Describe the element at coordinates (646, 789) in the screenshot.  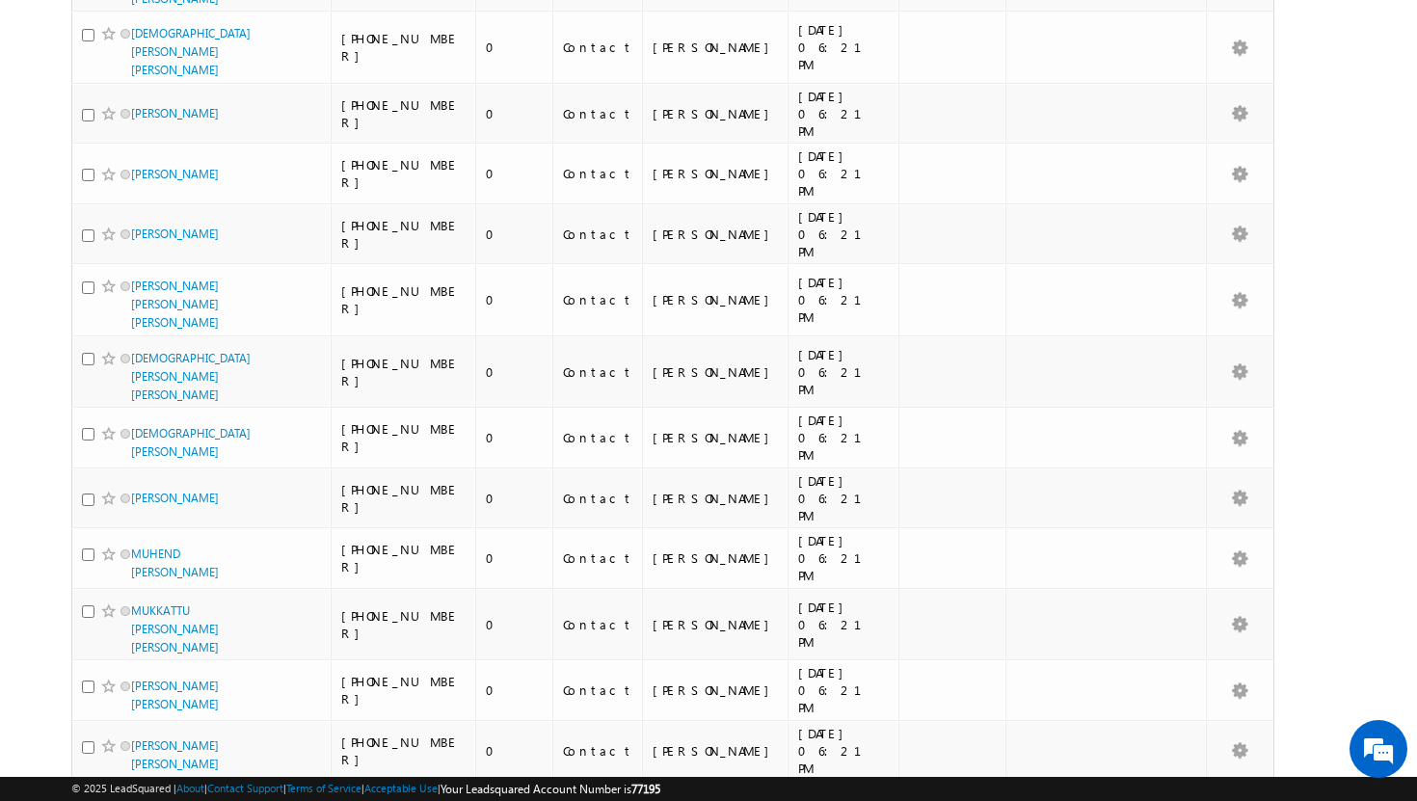
I see `span: 77195` at that location.